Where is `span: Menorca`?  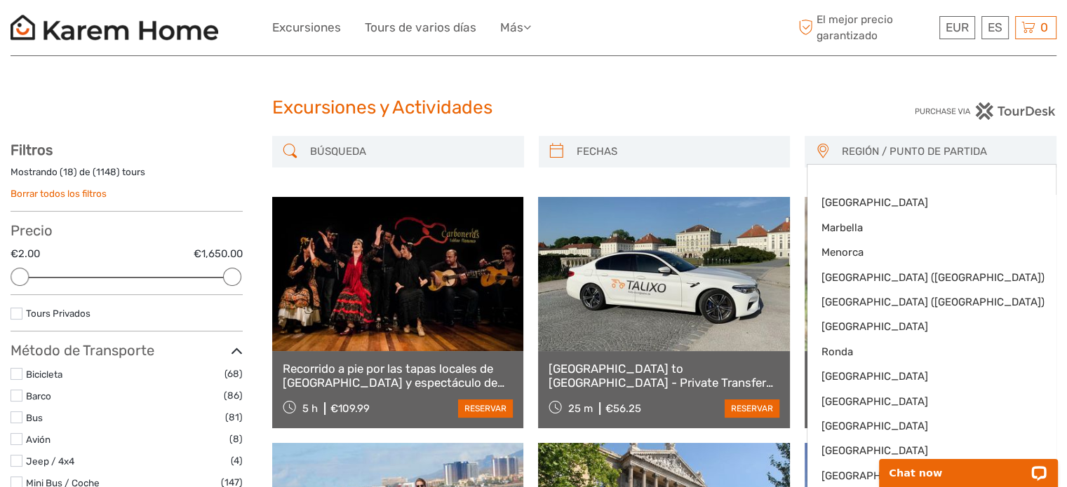 span: Menorca is located at coordinates (919, 252).